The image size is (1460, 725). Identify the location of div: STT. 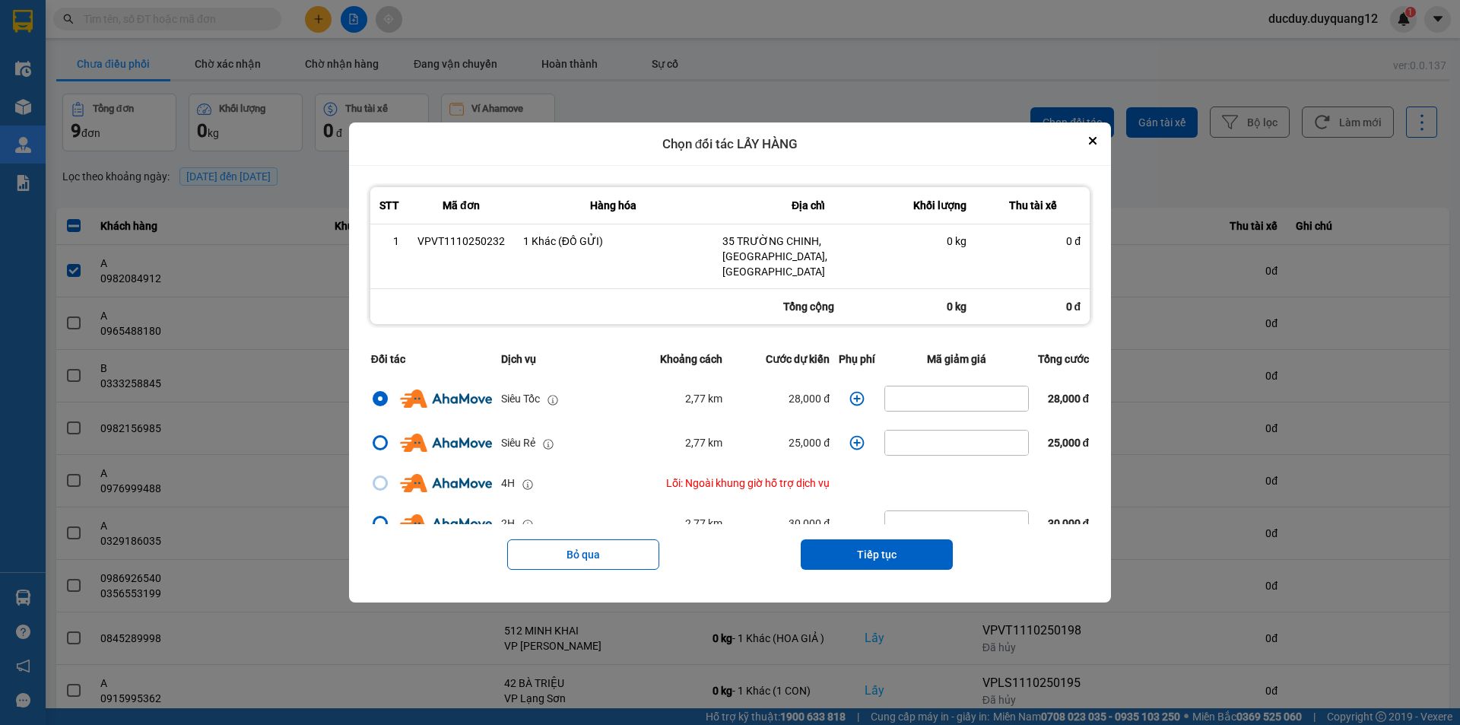
(389, 205).